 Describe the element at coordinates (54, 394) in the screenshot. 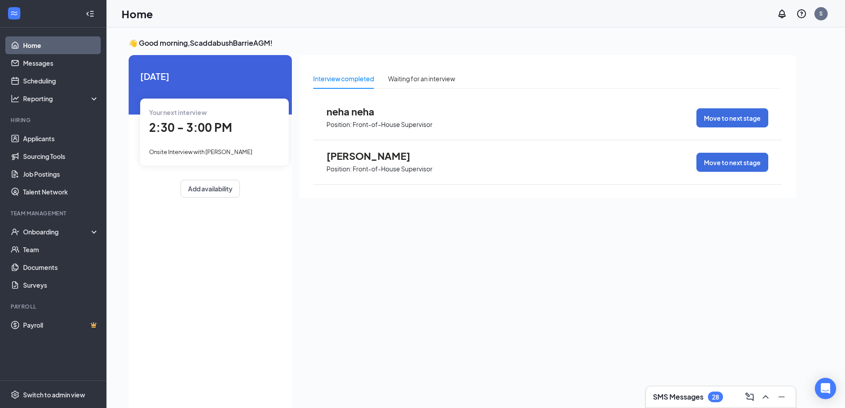

I see `div: Switch to admin view` at that location.